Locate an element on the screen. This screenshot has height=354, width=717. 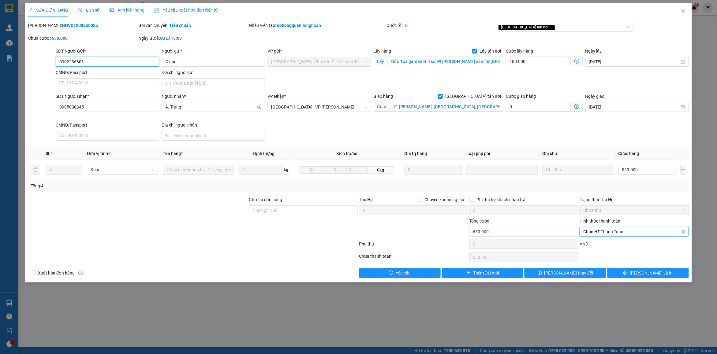
button: plusThêm ĐH mới is located at coordinates (483, 273).